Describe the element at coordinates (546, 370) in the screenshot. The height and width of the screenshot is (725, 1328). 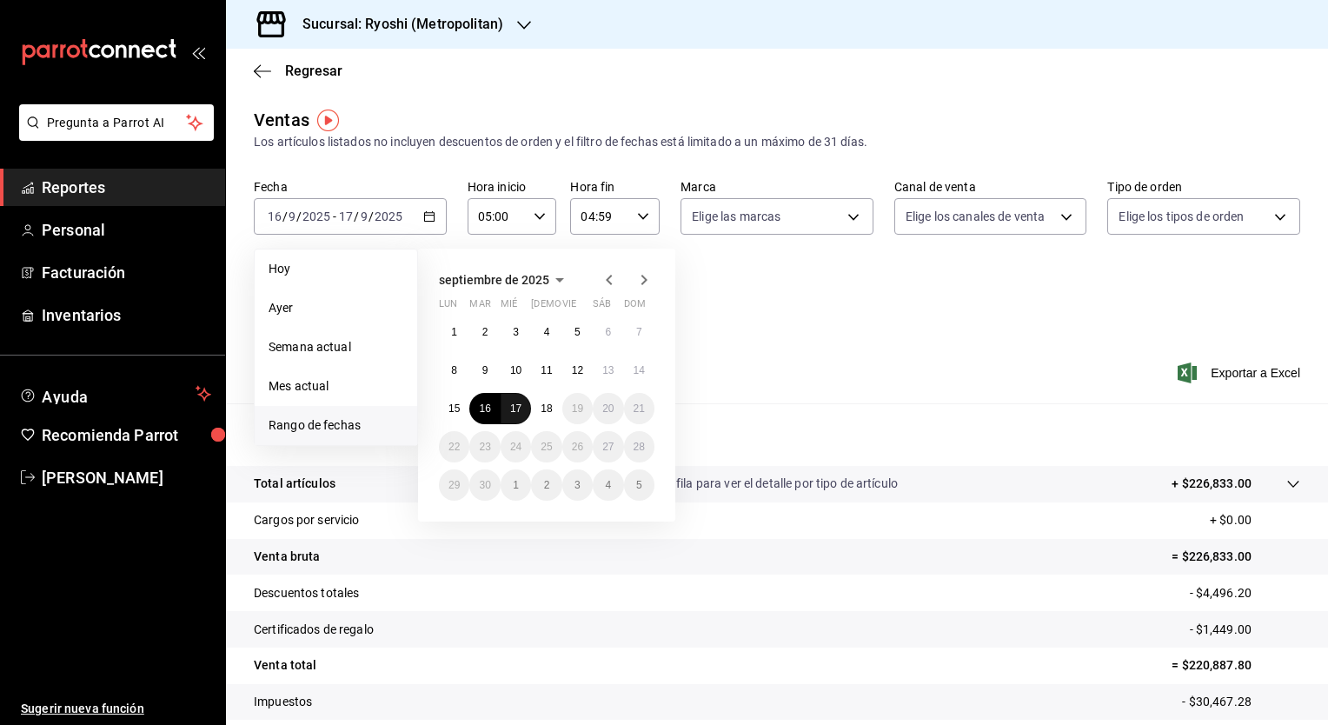
I see `abbr: 11 de septiembre de 2025` at that location.